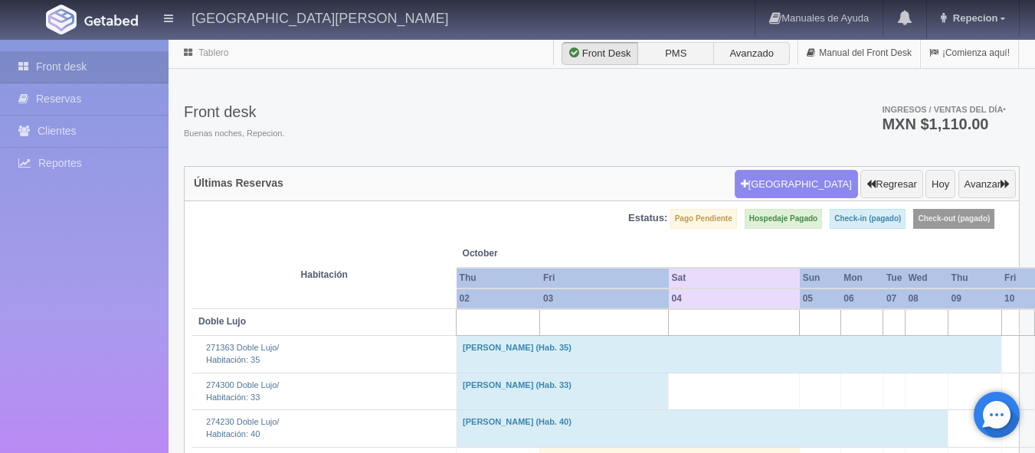 This screenshot has height=453, width=1035. What do you see at coordinates (926, 299) in the screenshot?
I see `th: 08` at bounding box center [926, 299].